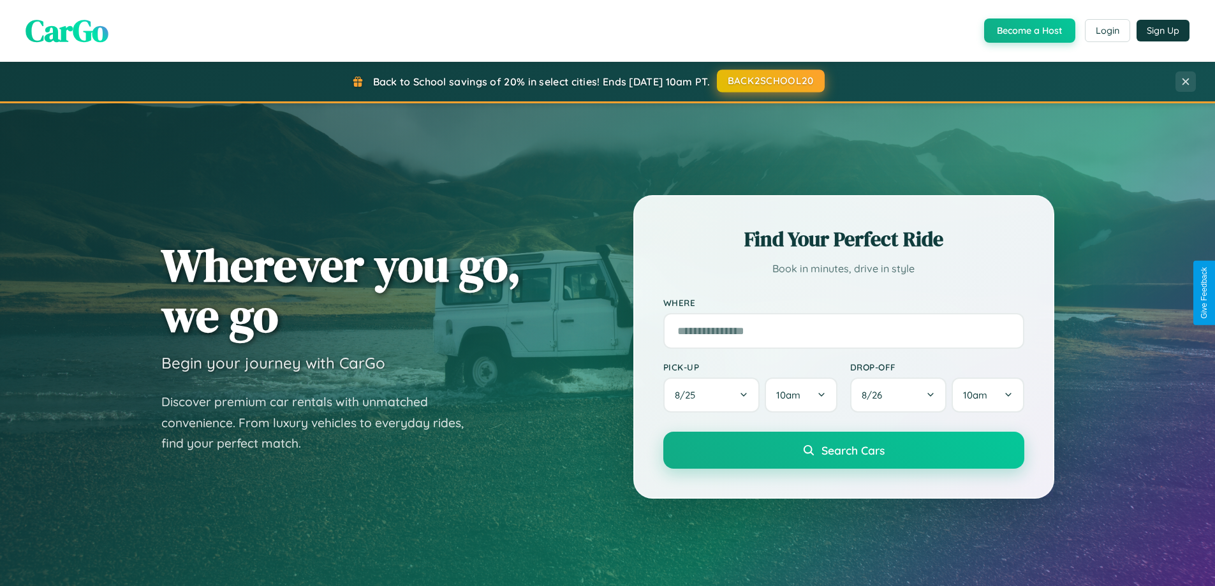 Image resolution: width=1215 pixels, height=586 pixels. I want to click on span: 8 / 26, so click(875, 395).